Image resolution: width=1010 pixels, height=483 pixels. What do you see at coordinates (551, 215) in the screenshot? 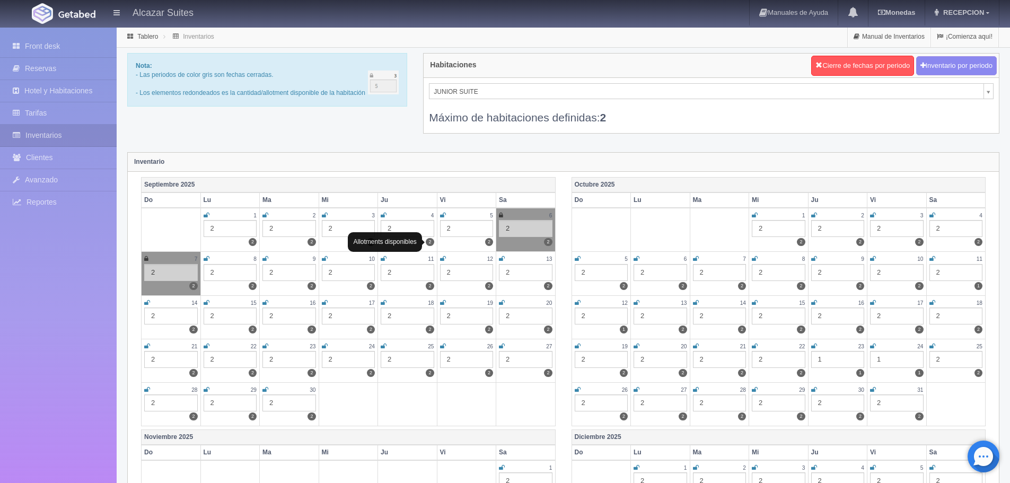
I see `small: 6` at bounding box center [551, 215].